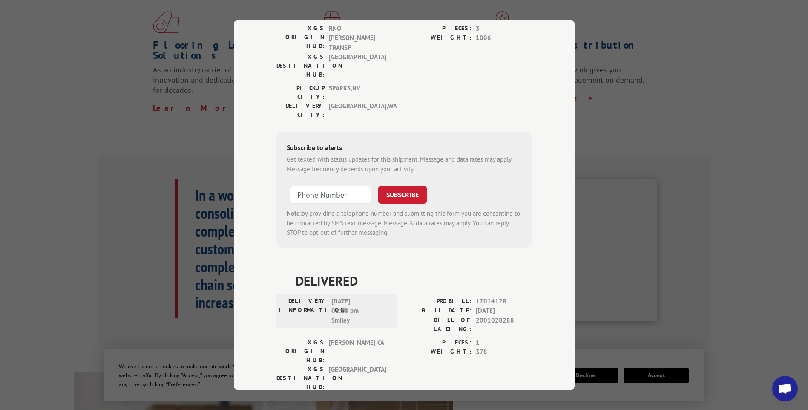 The width and height of the screenshot is (808, 410). What do you see at coordinates (504, 325) in the screenshot?
I see `span: 2001028288` at bounding box center [504, 325].